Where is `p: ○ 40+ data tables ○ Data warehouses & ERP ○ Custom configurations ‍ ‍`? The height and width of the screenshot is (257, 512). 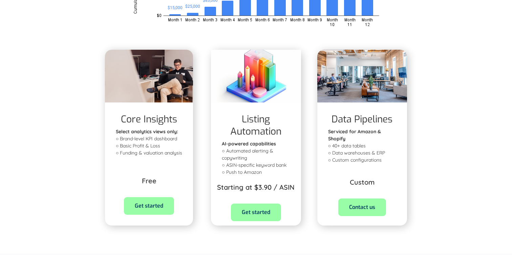 p: ○ 40+ data tables ○ Data warehouses & ERP ○ Custom configurations ‍ ‍ is located at coordinates (362, 150).